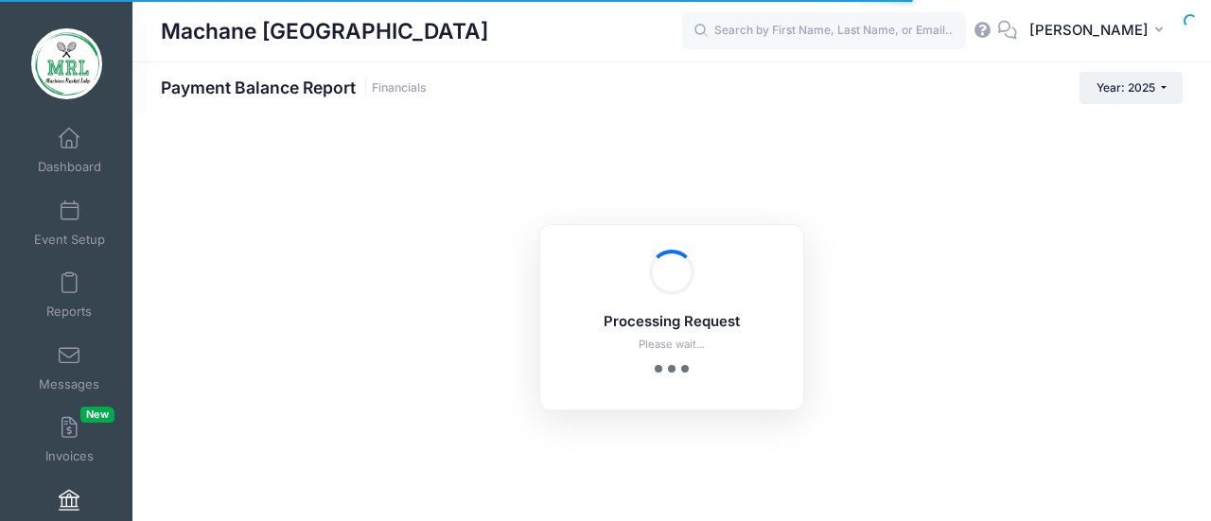 This screenshot has height=521, width=1211. I want to click on p: Please wait..., so click(672, 344).